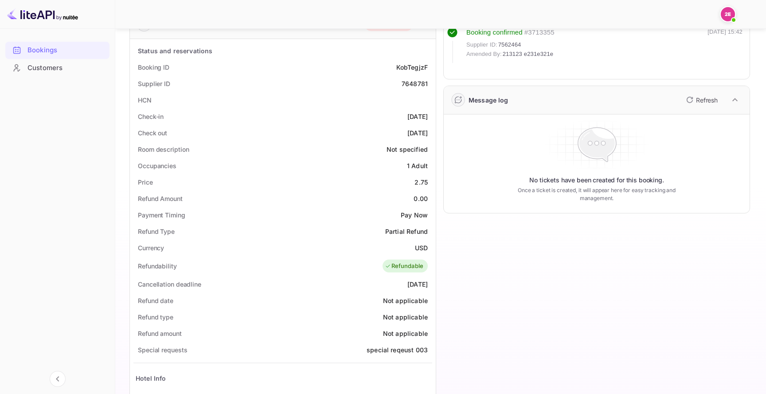 Image resolution: width=766 pixels, height=394 pixels. What do you see at coordinates (160, 333) in the screenshot?
I see `div: Refund amount` at bounding box center [160, 333].